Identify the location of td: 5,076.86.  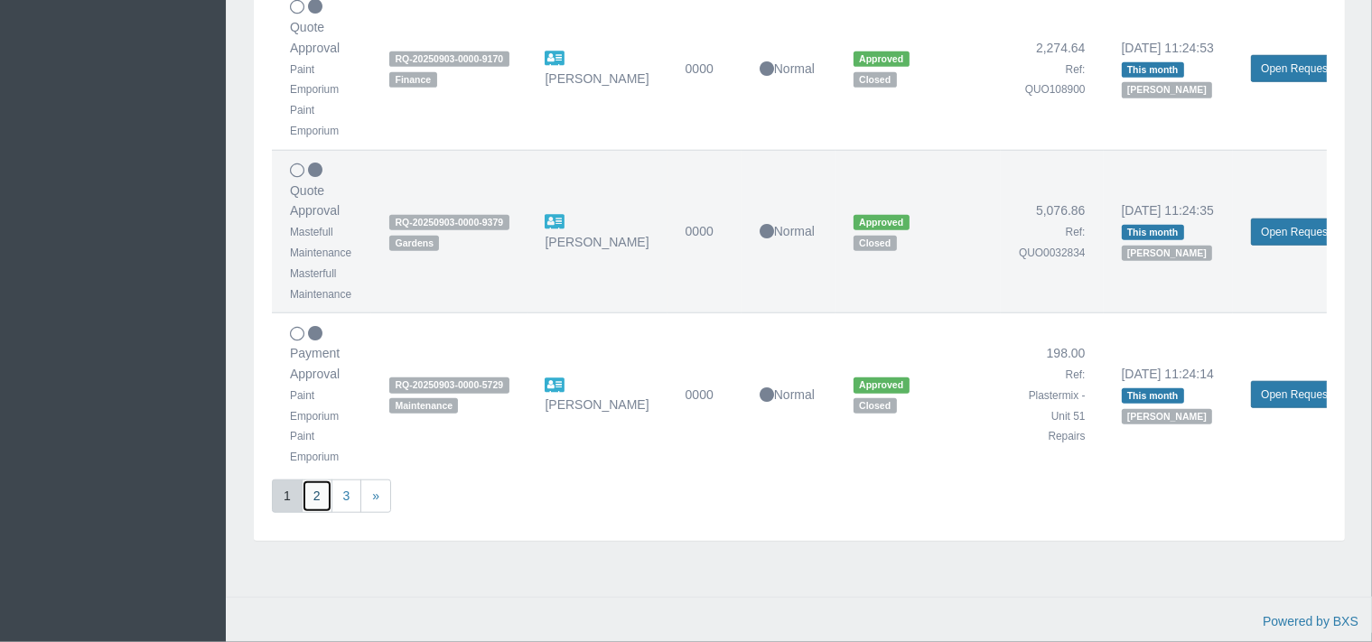
(1051, 231).